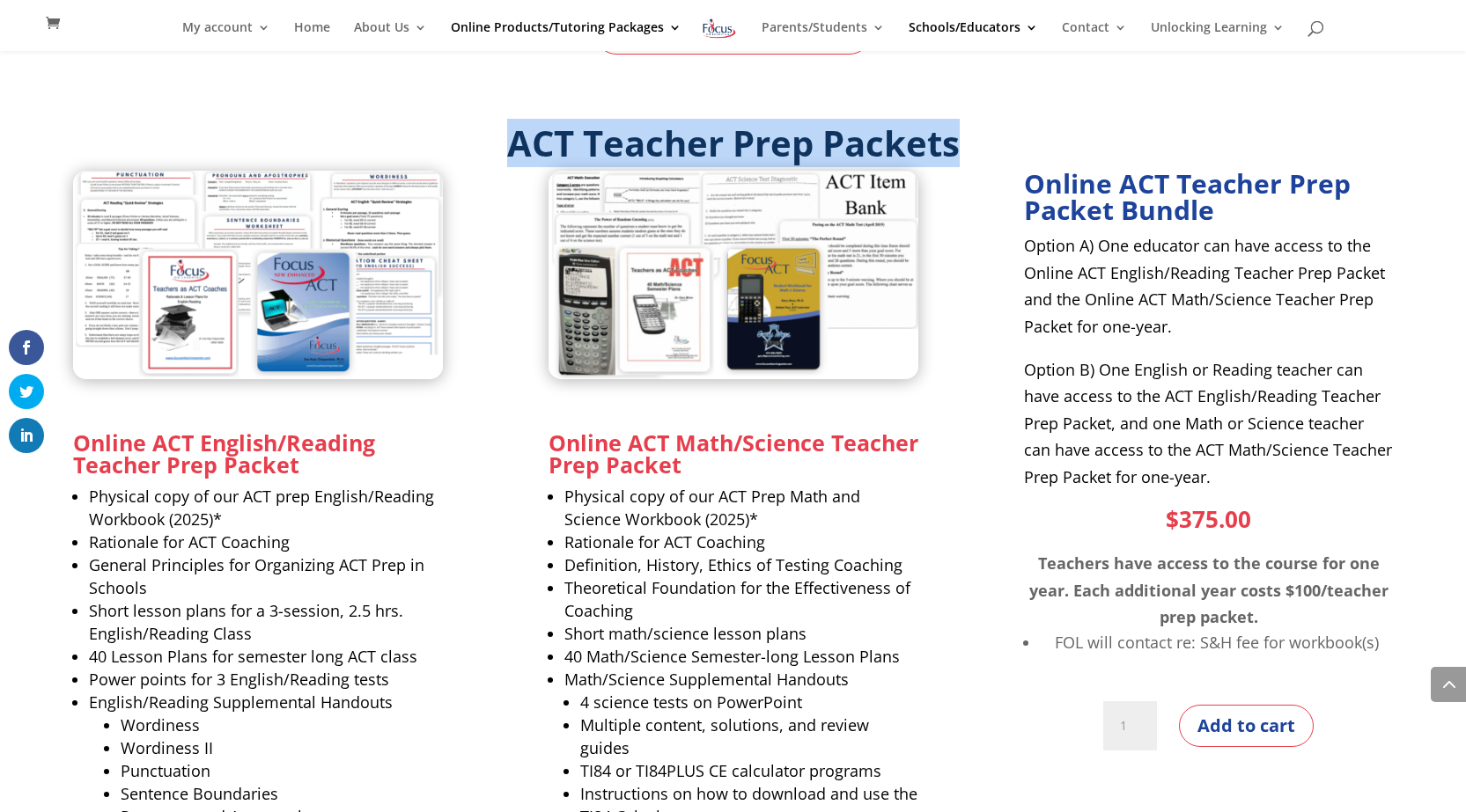 The image size is (1466, 812). Describe the element at coordinates (239, 680) in the screenshot. I see `span: Power points for 3 English/Reading tests` at that location.